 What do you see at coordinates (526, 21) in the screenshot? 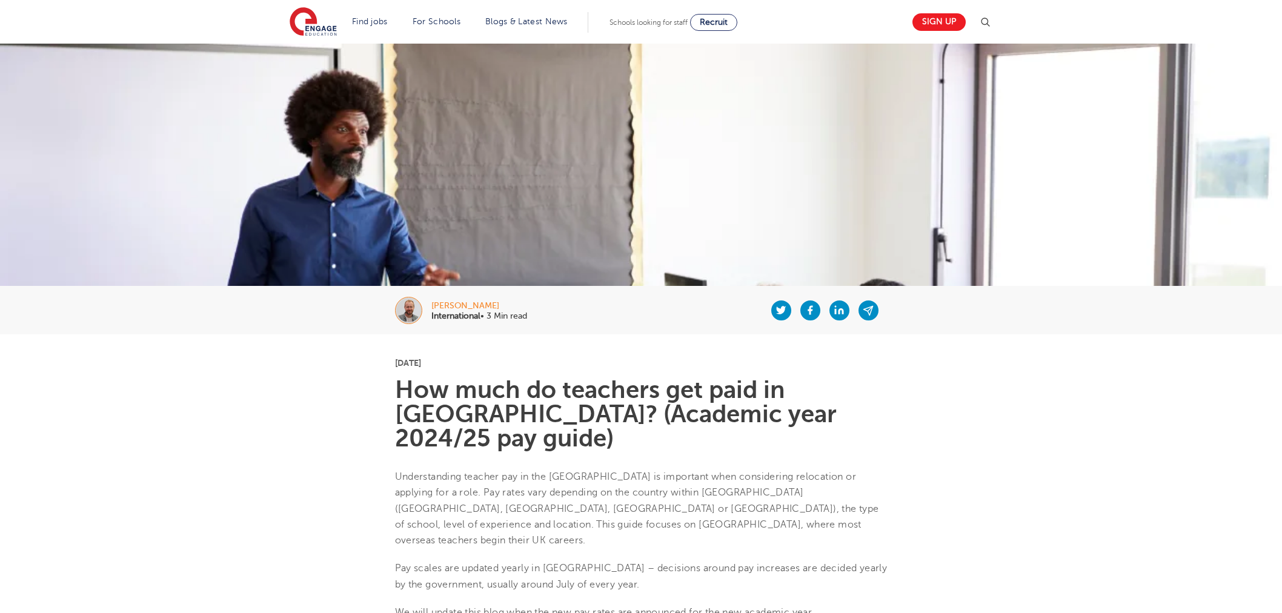
I see `a: Blogs & Latest News` at bounding box center [526, 21].